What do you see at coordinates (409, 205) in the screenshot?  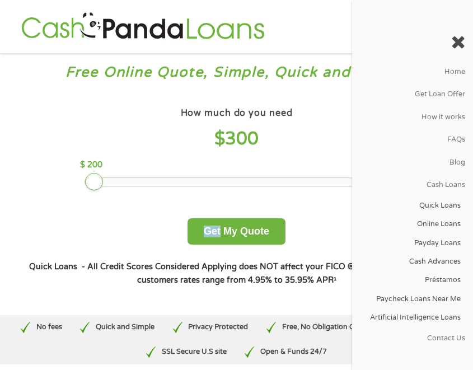 I see `a: Quick Loans` at bounding box center [409, 205].